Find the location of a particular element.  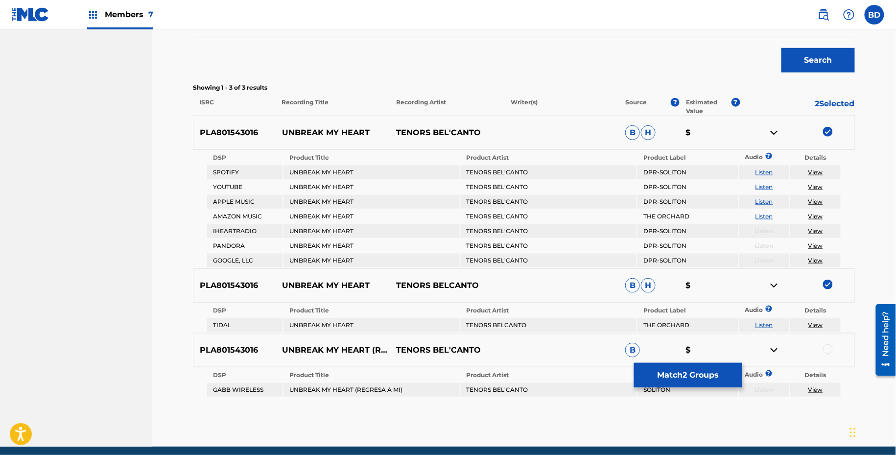

div: Chat Widget is located at coordinates (871, 431).